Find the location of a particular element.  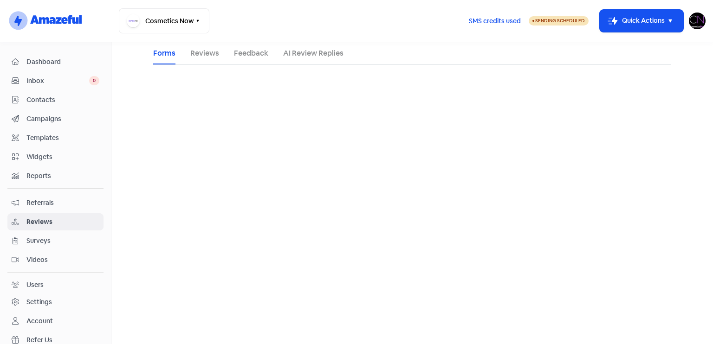

span: Campaigns is located at coordinates (63, 119).